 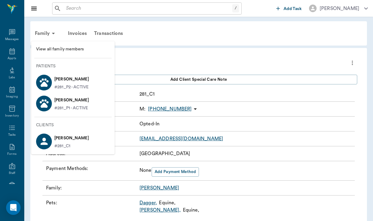 I want to click on p: Patients, so click(x=75, y=66).